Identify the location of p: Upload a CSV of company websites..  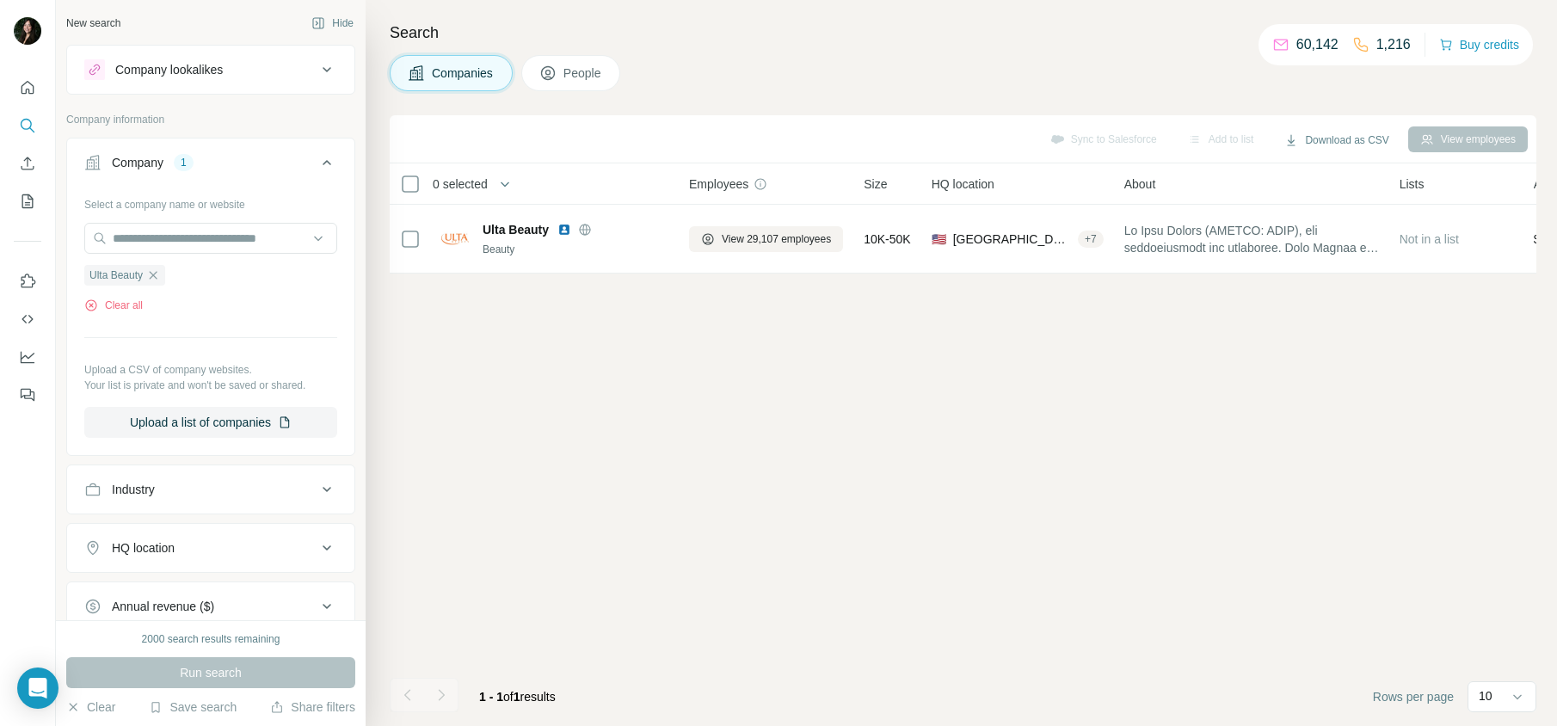
(211, 370).